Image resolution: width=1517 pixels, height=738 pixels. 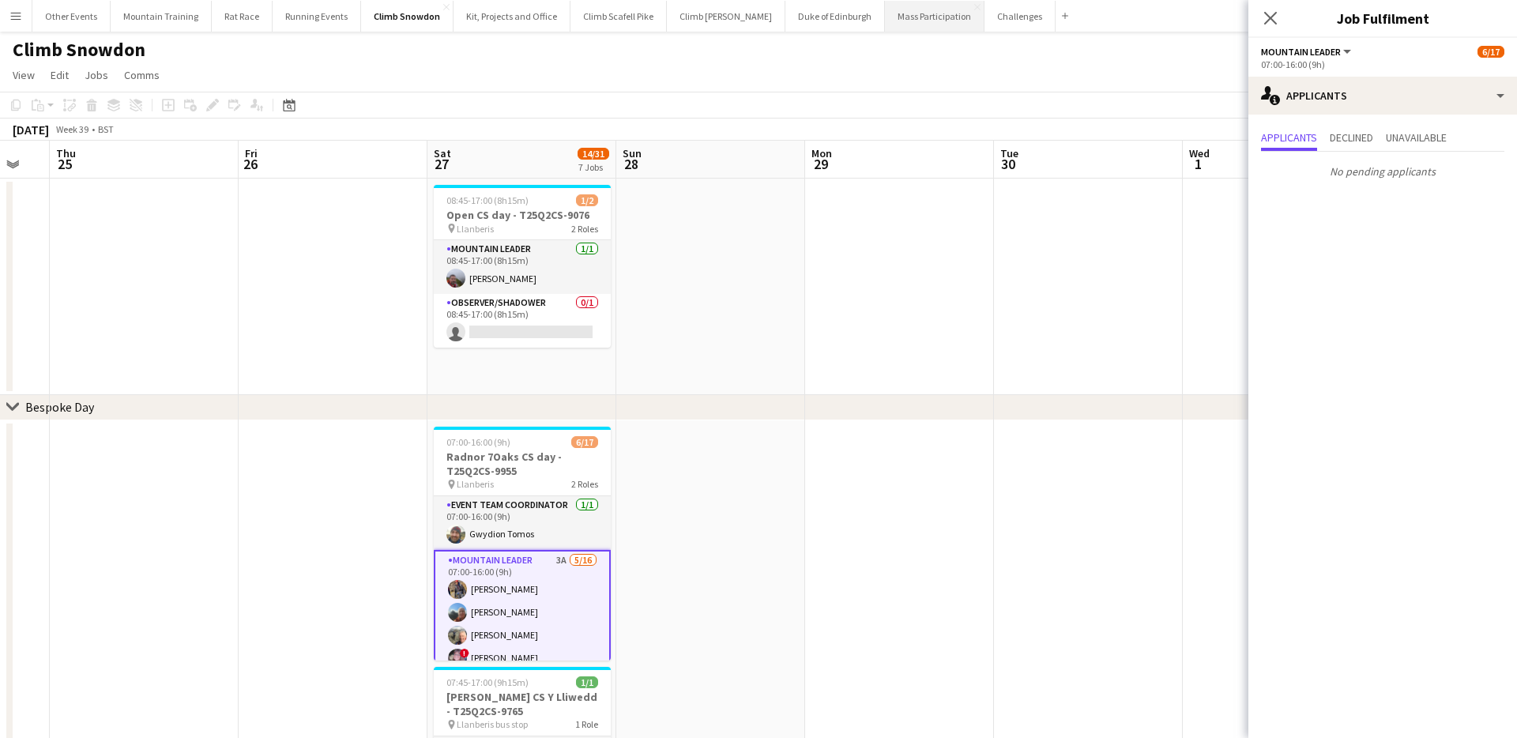 What do you see at coordinates (1008, 164) in the screenshot?
I see `span: 30` at bounding box center [1008, 164].